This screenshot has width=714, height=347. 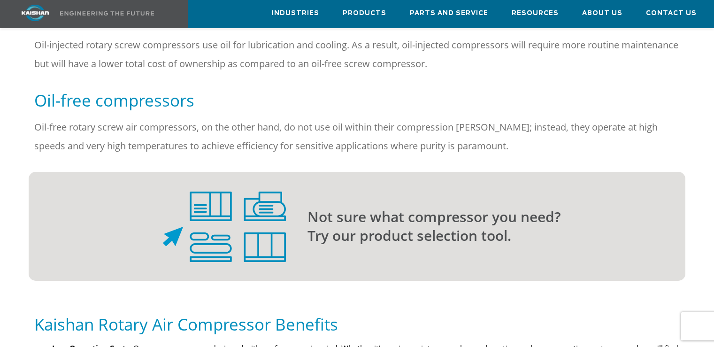 I want to click on span: Products, so click(x=364, y=13).